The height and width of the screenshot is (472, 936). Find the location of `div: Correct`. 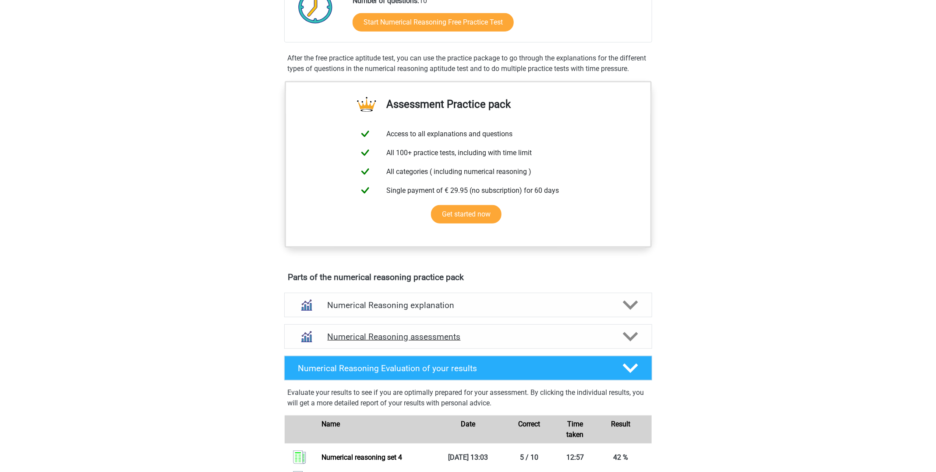

div: Correct is located at coordinates (529, 429).